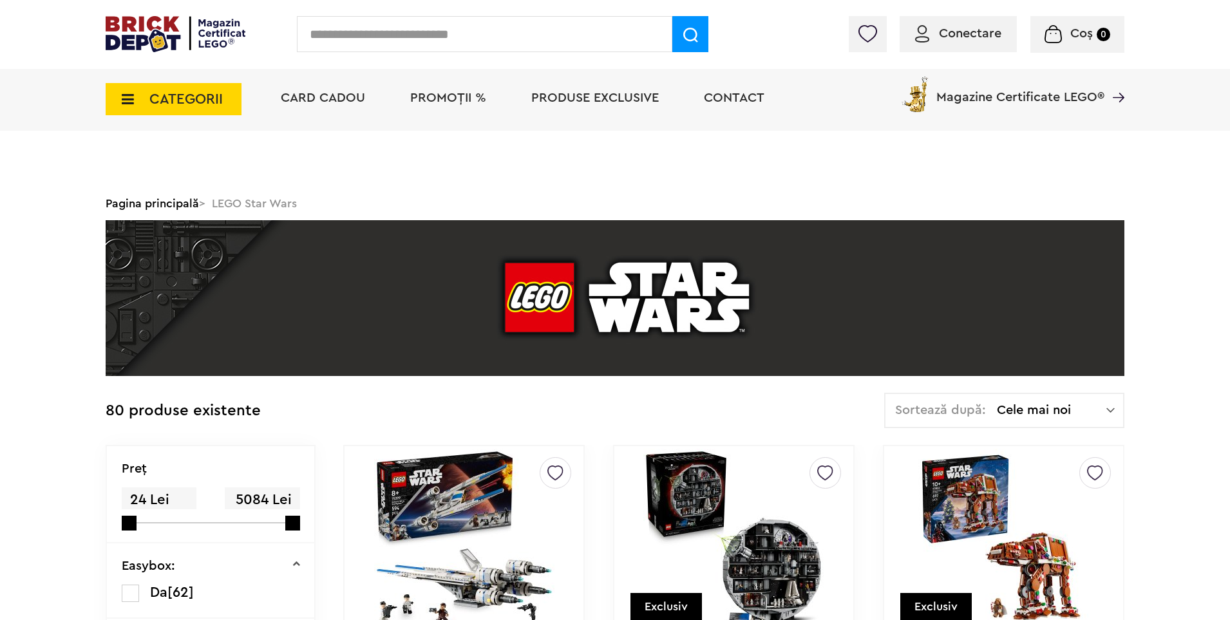  Describe the element at coordinates (595, 98) in the screenshot. I see `span: Produse exclusive` at that location.